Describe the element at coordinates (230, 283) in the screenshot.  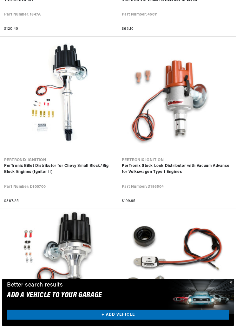
I see `button: Close` at that location.